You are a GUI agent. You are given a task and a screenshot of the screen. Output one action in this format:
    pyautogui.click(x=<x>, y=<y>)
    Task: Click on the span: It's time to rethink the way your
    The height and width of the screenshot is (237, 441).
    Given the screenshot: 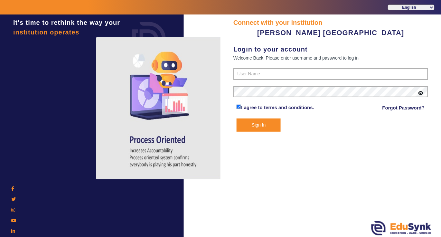 What is the action you would take?
    pyautogui.click(x=67, y=23)
    